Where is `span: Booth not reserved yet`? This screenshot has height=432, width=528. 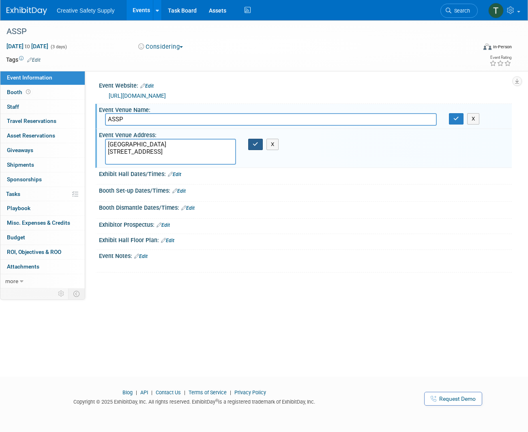
span: Booth not reserved yet is located at coordinates (28, 92).